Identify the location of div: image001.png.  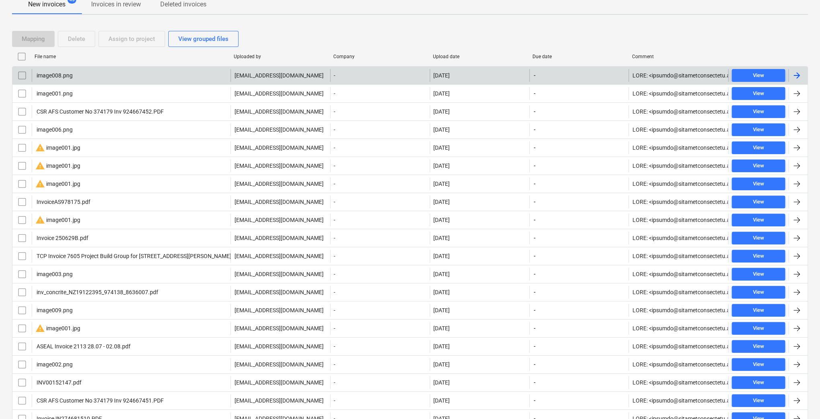
(54, 94).